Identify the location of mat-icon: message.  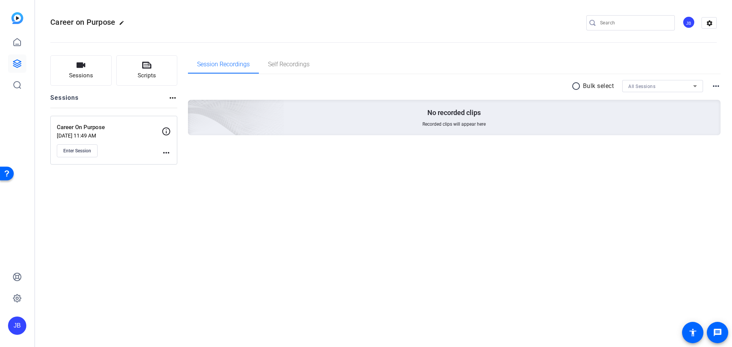
(717, 333).